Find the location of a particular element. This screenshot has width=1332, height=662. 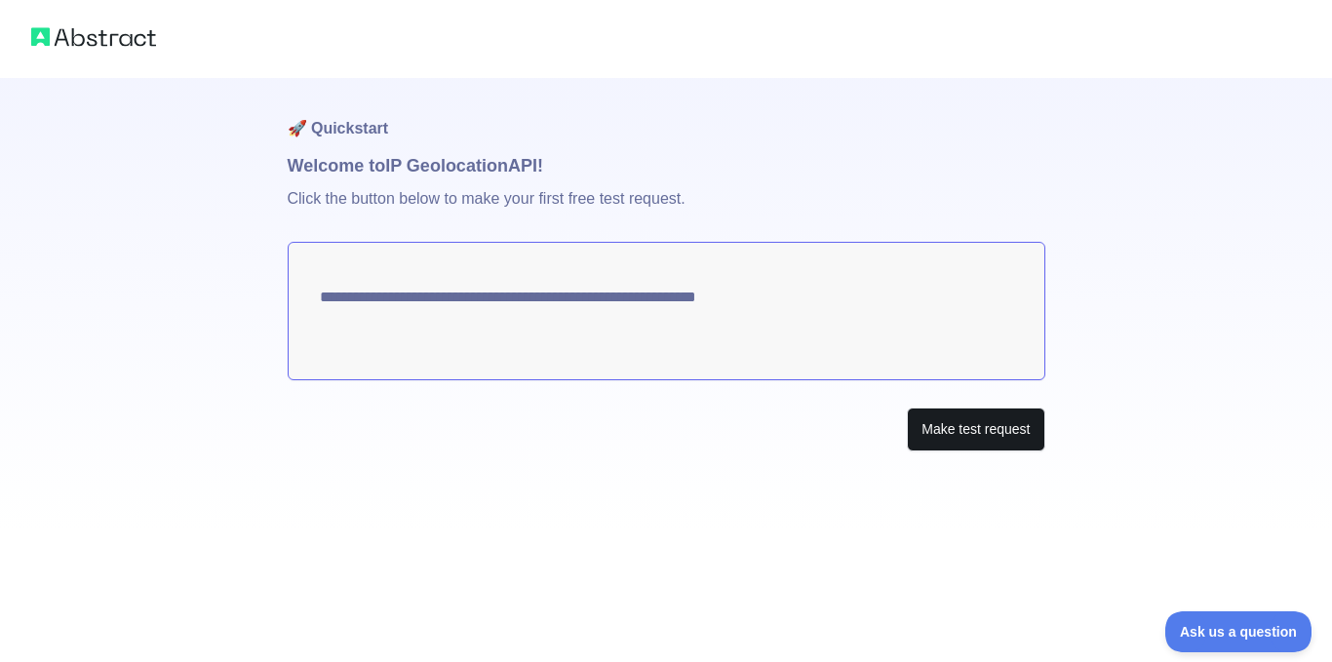

h1: 🚀 Quickstart is located at coordinates (666, 115).